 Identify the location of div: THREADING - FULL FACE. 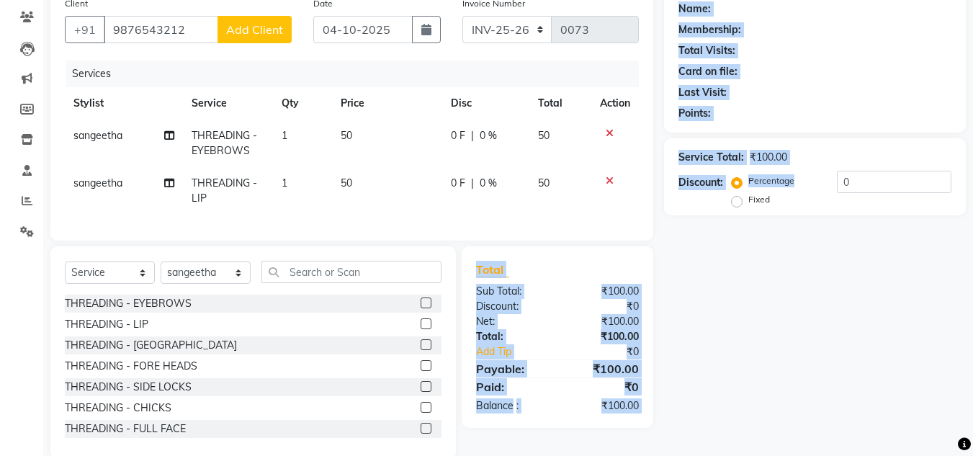
(125, 428).